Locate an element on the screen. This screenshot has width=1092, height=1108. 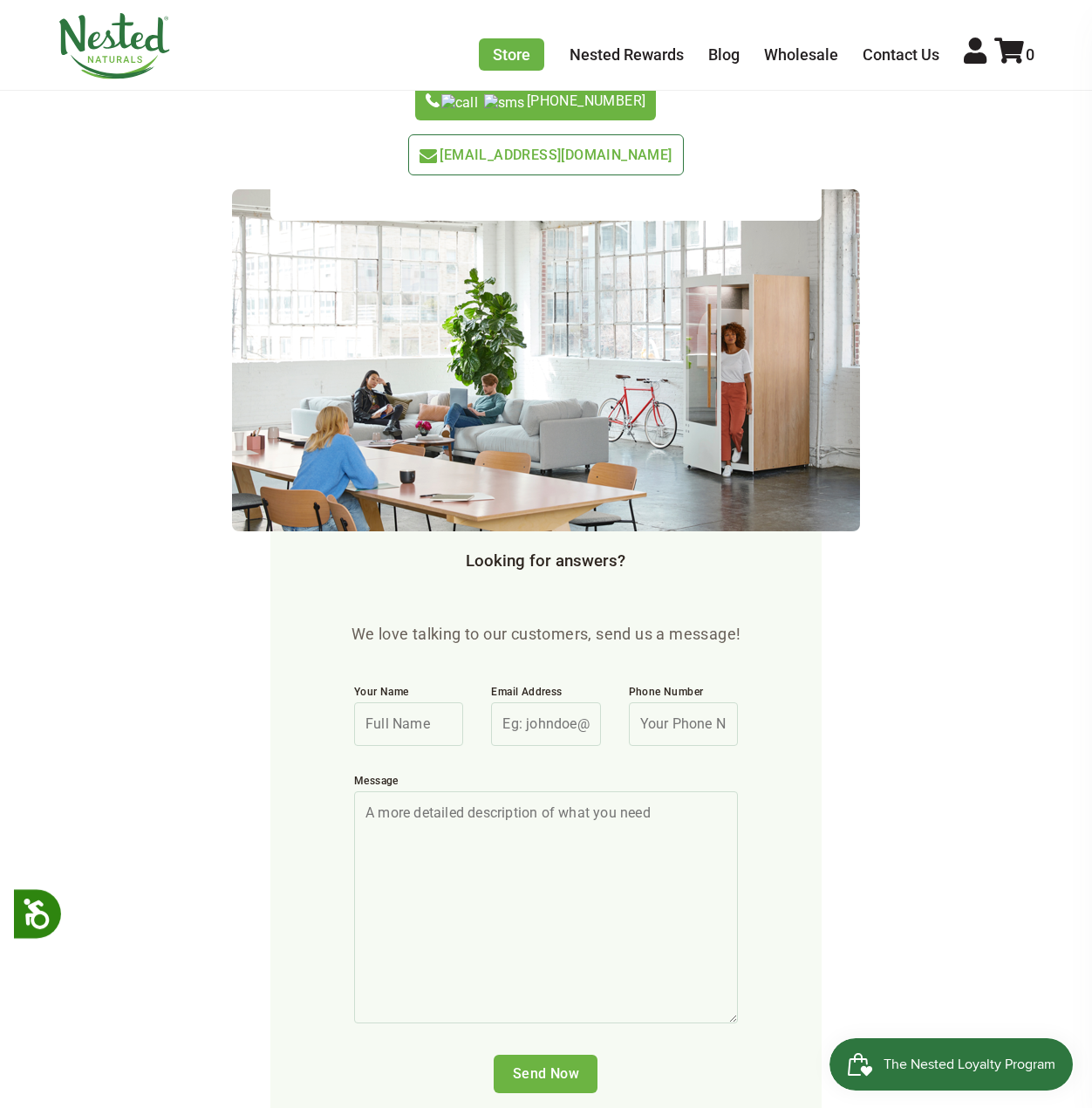
span: The Nested Loyalty Program is located at coordinates (140, 26).